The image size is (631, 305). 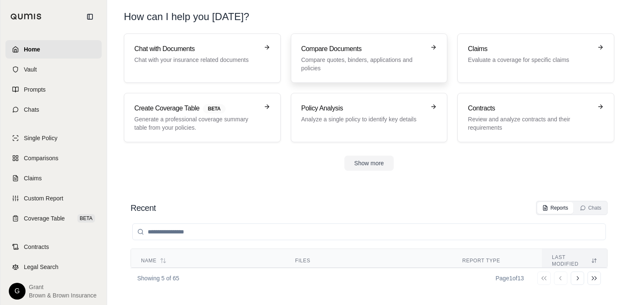 I want to click on h3: Policy Analysis, so click(x=363, y=108).